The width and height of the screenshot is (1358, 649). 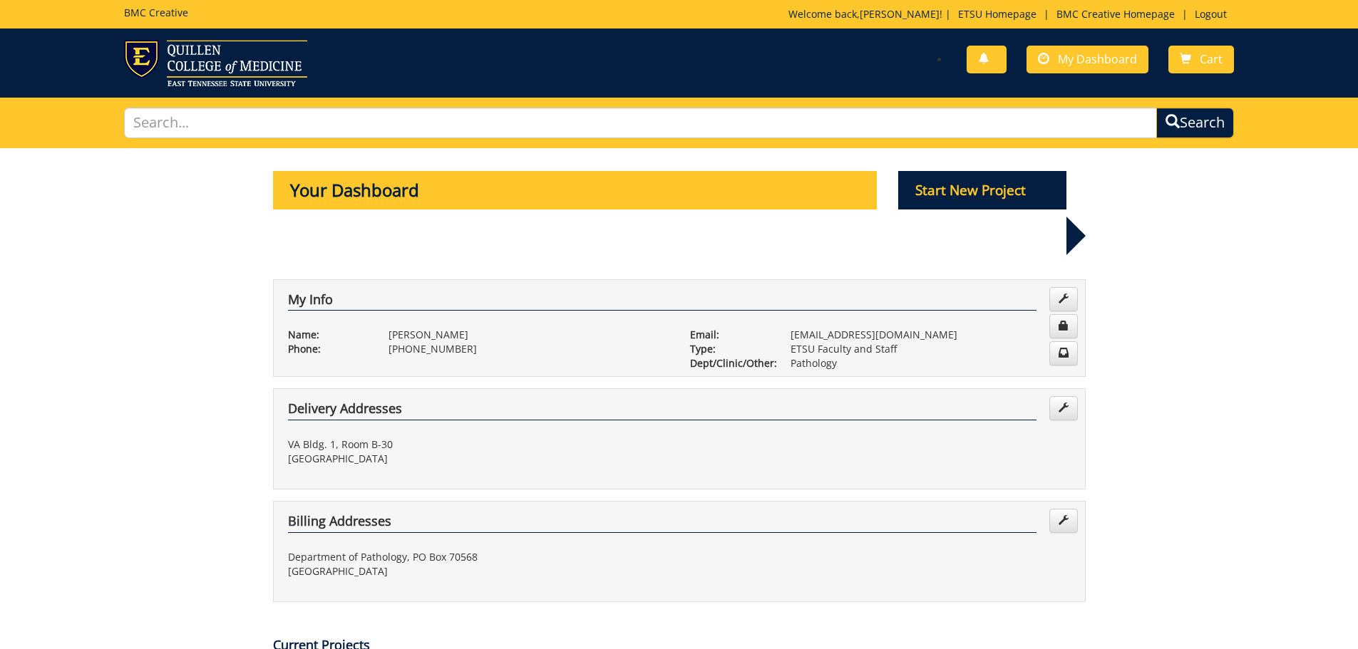 I want to click on input: Search..., so click(x=641, y=123).